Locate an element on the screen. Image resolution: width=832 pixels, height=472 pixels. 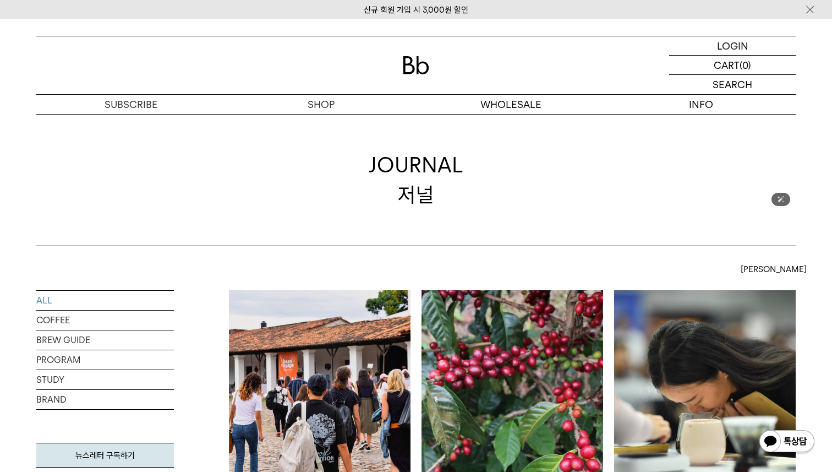
p: SUBSCRIBE is located at coordinates (131, 104).